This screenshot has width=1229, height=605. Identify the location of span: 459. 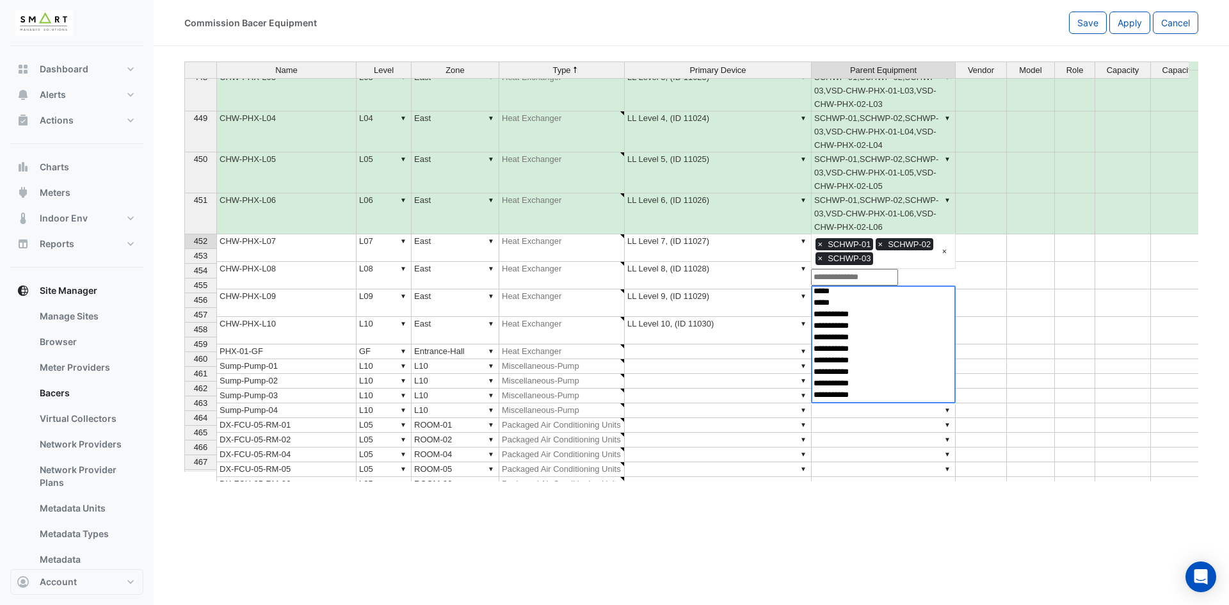
(201, 344).